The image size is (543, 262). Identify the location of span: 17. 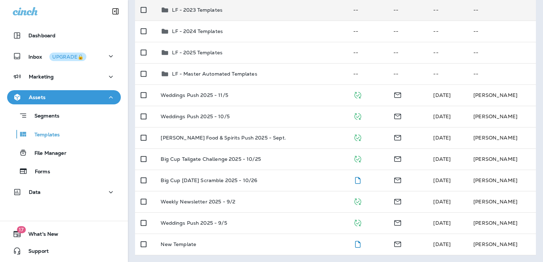
(21, 230).